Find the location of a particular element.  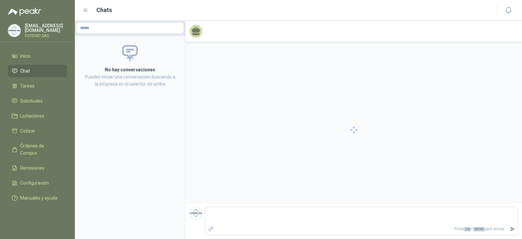

span: Solicitudes is located at coordinates (31, 101).